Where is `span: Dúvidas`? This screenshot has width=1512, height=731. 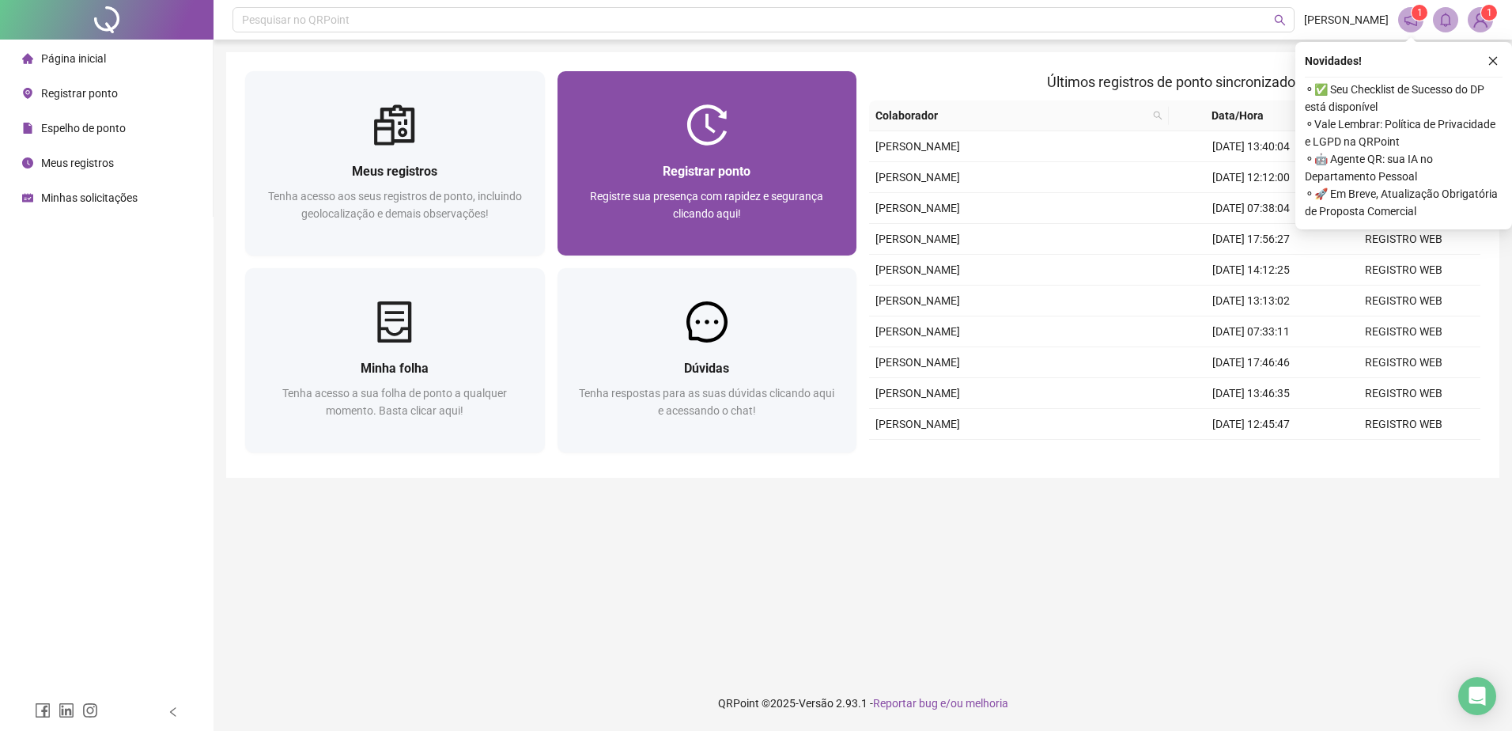 span: Dúvidas is located at coordinates (706, 368).